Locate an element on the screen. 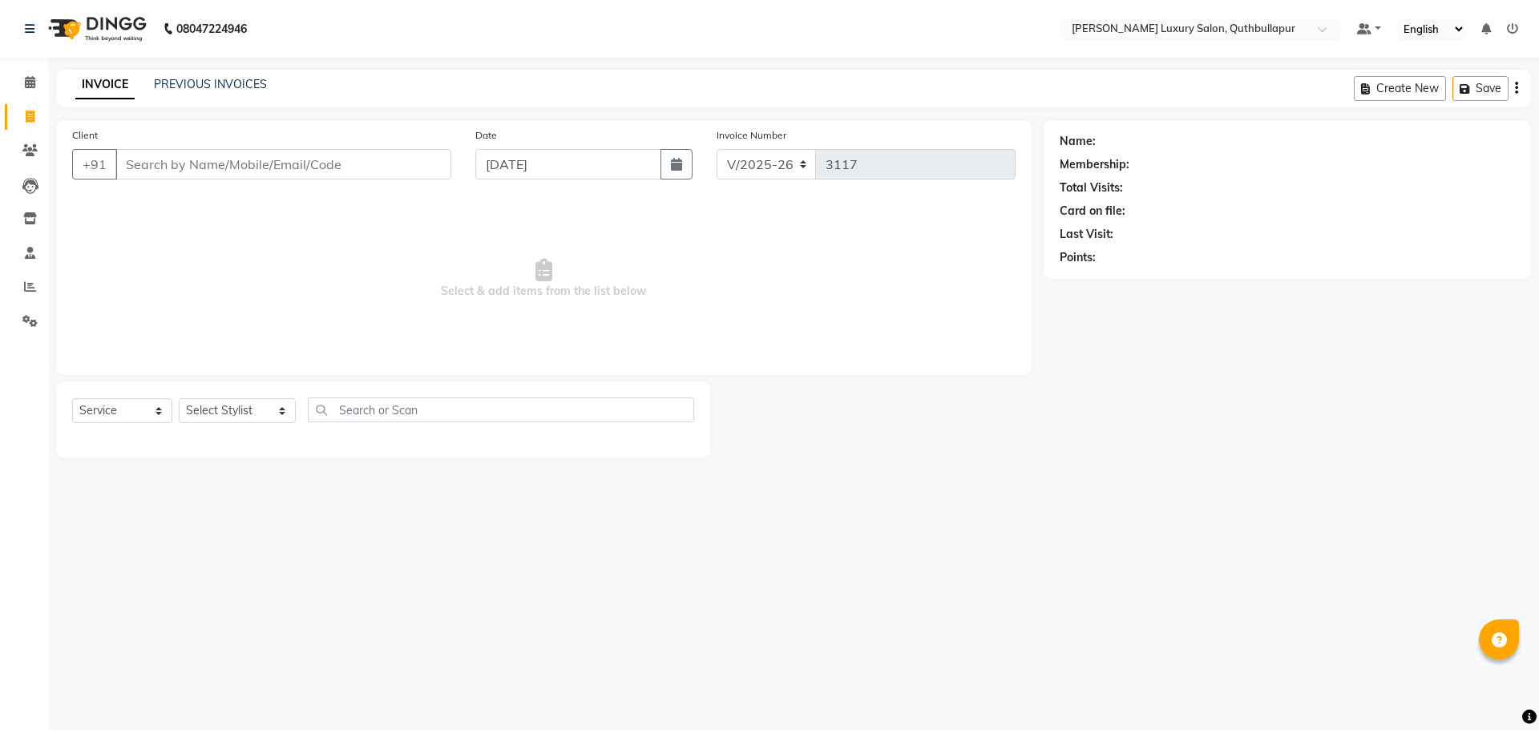 This screenshot has height=730, width=1539. a: INVOICE is located at coordinates (105, 85).